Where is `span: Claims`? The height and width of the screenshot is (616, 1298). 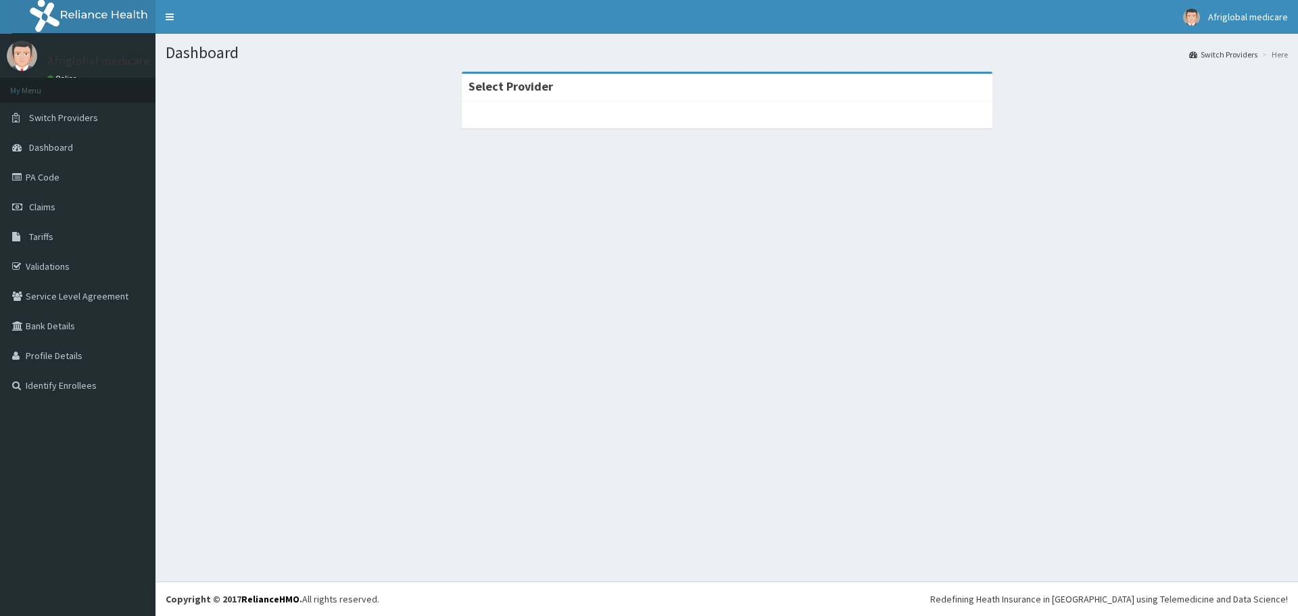 span: Claims is located at coordinates (42, 207).